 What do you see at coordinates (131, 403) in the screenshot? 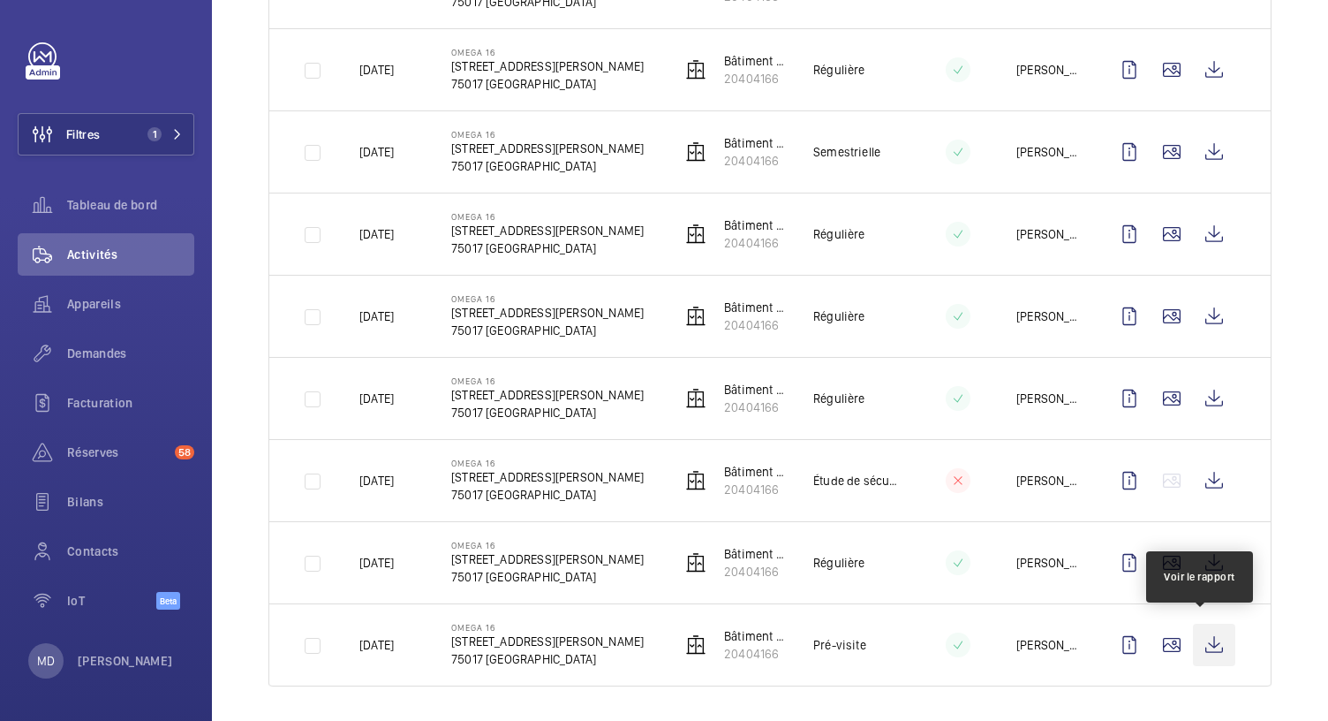
I see `span: Facturation` at bounding box center [131, 403].